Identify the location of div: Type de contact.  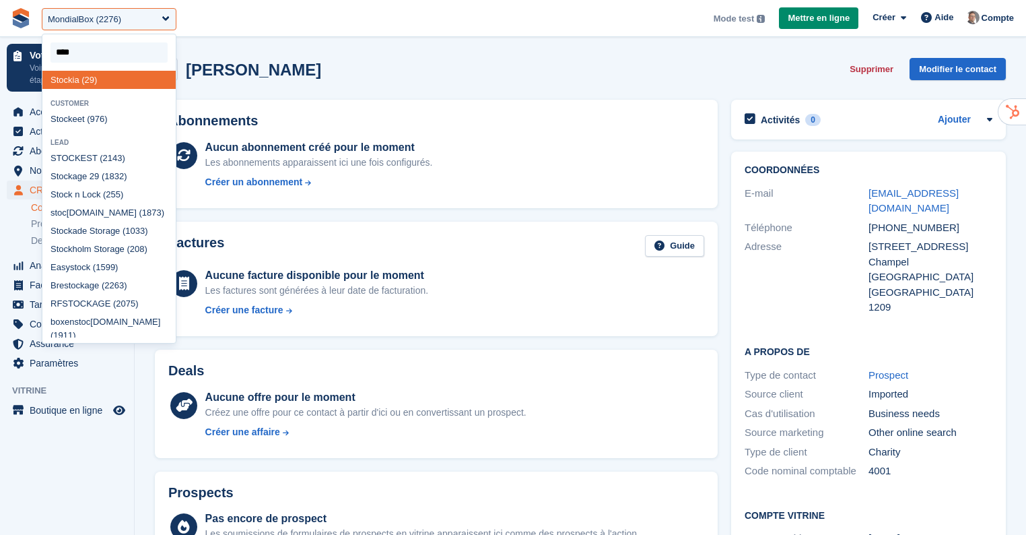
(807, 375).